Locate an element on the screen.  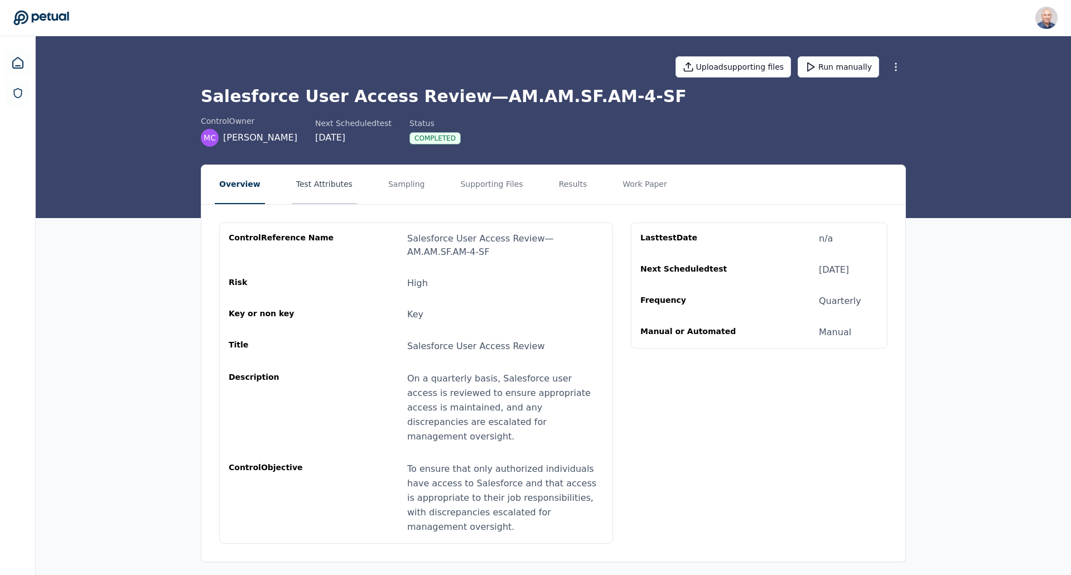
button: Uploadsupporting files is located at coordinates (734, 67).